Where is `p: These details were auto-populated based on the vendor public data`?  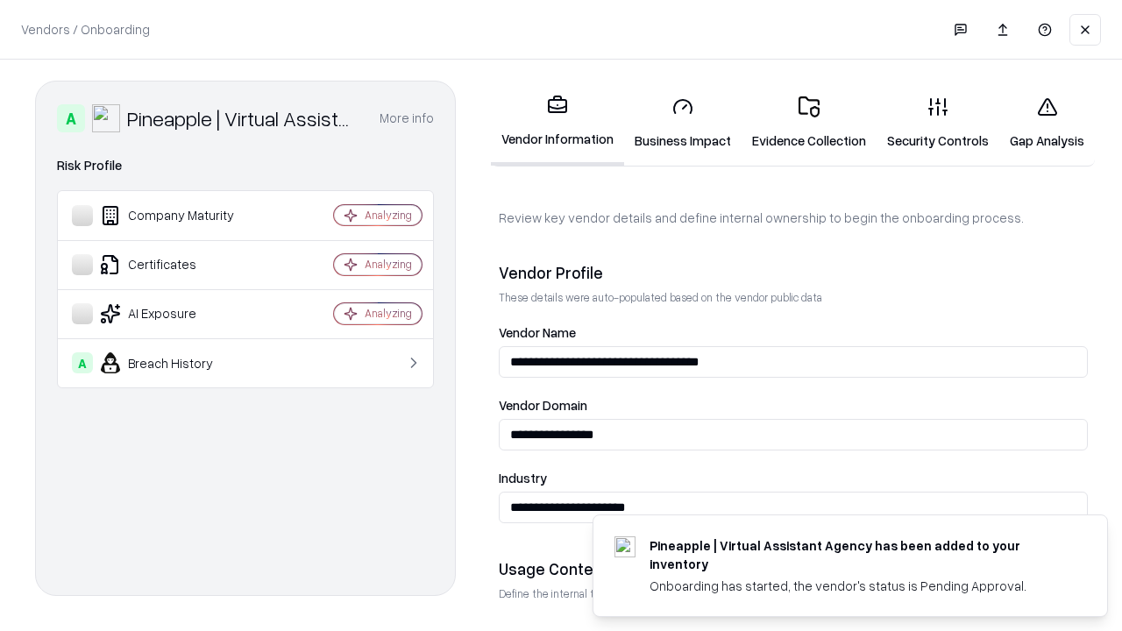
p: These details were auto-populated based on the vendor public data is located at coordinates (793, 297).